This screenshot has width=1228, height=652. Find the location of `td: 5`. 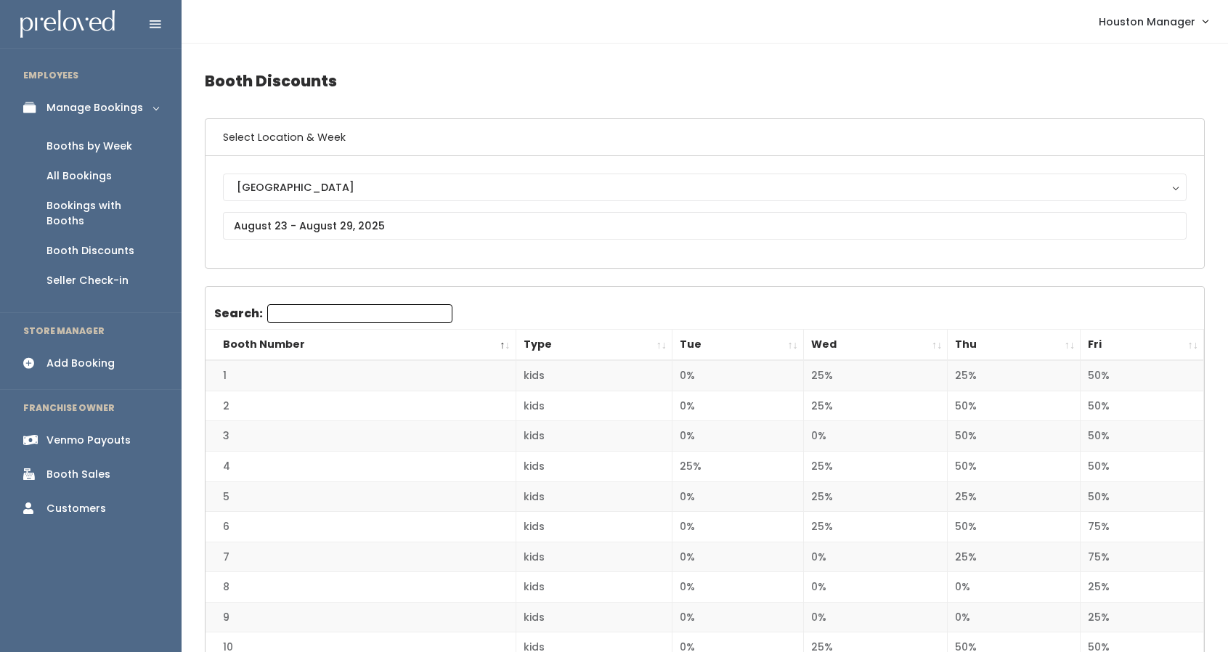

td: 5 is located at coordinates (360, 497).